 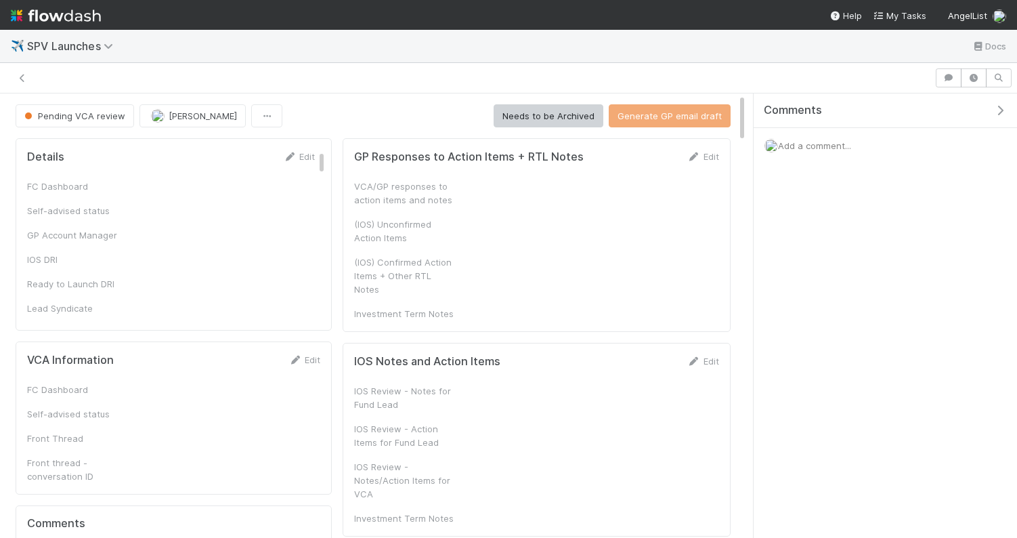 I want to click on button: Pending VCA review, so click(x=74, y=116).